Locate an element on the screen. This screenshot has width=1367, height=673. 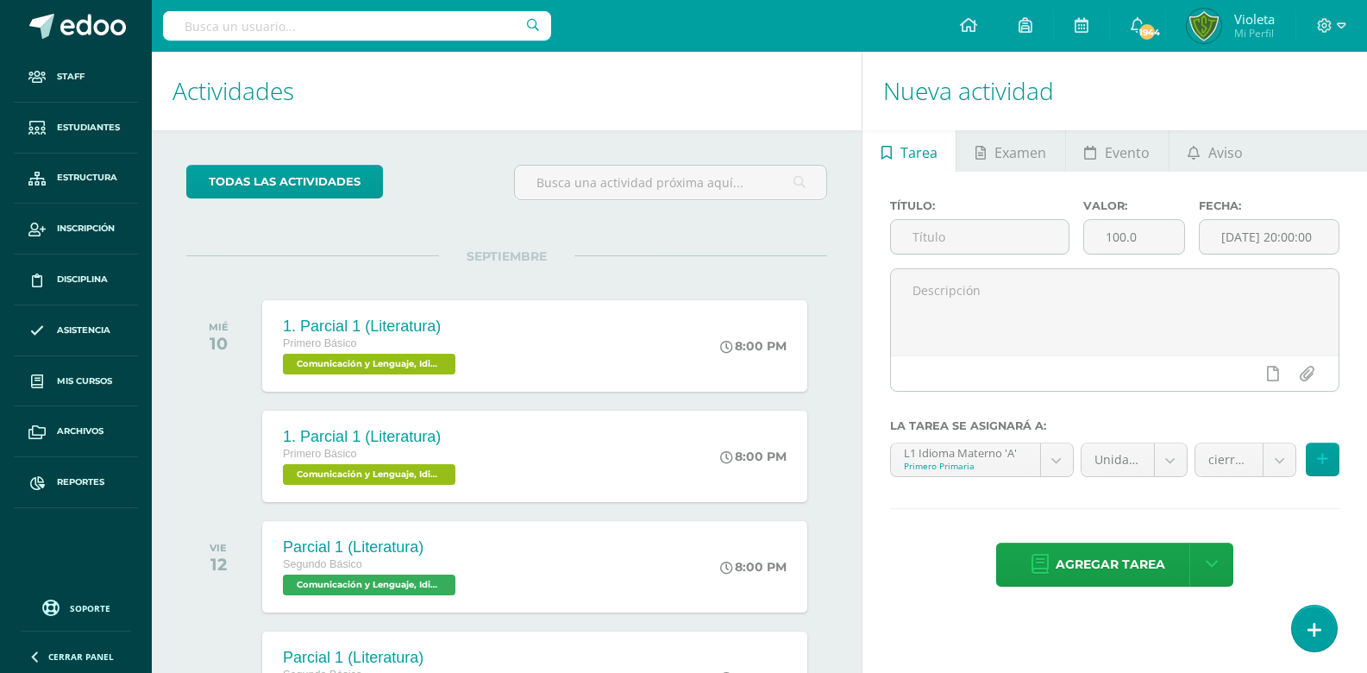
span: Evento is located at coordinates (1128, 153).